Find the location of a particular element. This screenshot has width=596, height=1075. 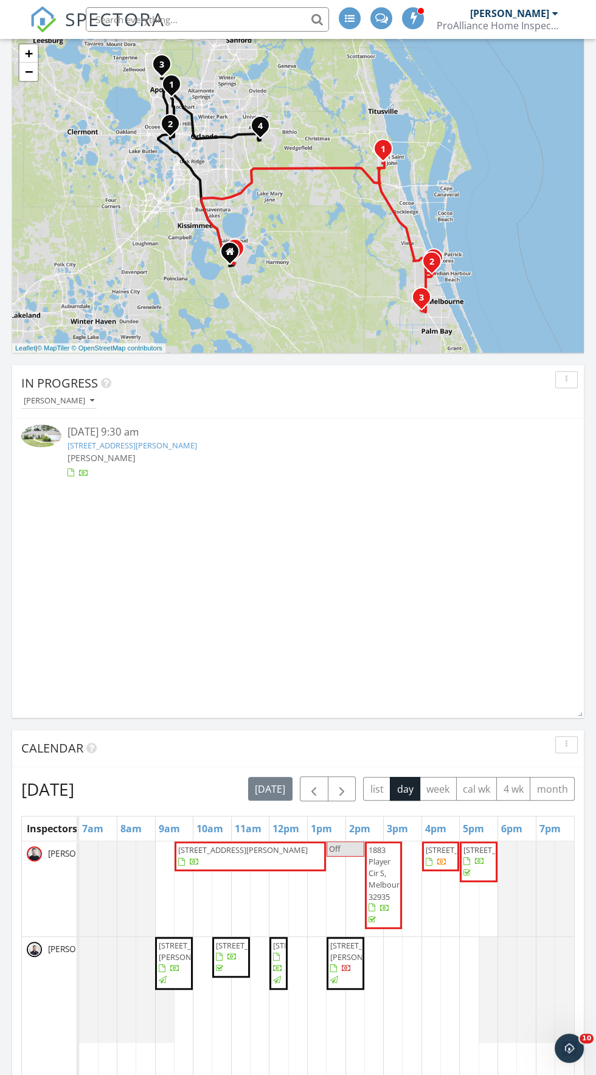

a: 5pm is located at coordinates (473, 828).